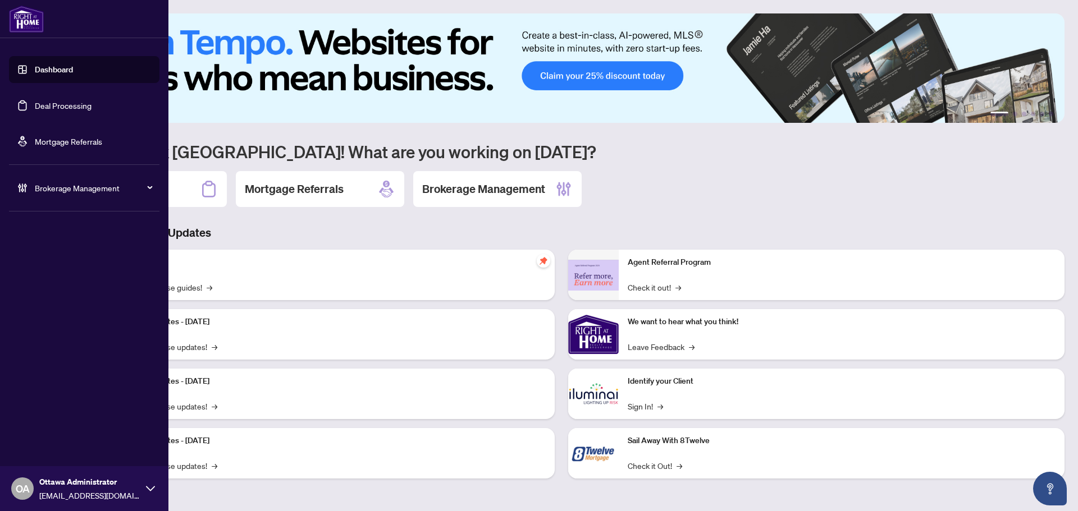  I want to click on button: 3, so click(1024, 114).